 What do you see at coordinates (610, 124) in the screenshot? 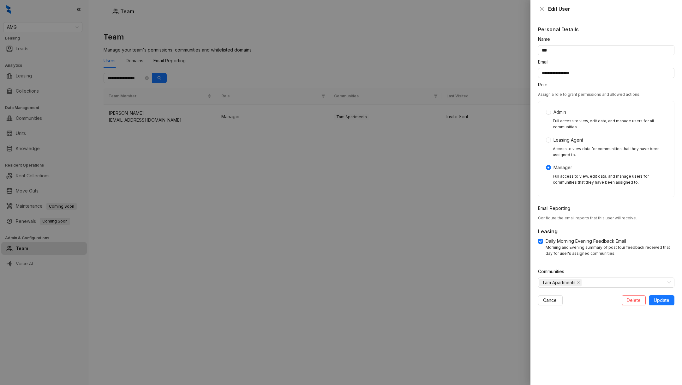
I see `div: Full access to view, edit data, and manage users for all communities.` at bounding box center [610, 124].